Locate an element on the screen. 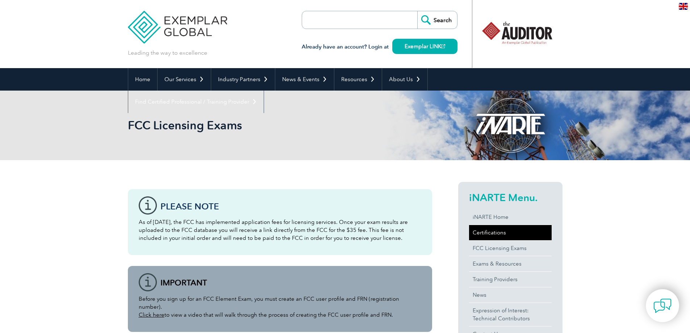 The width and height of the screenshot is (690, 333). a: Exams & Resources is located at coordinates (510, 264).